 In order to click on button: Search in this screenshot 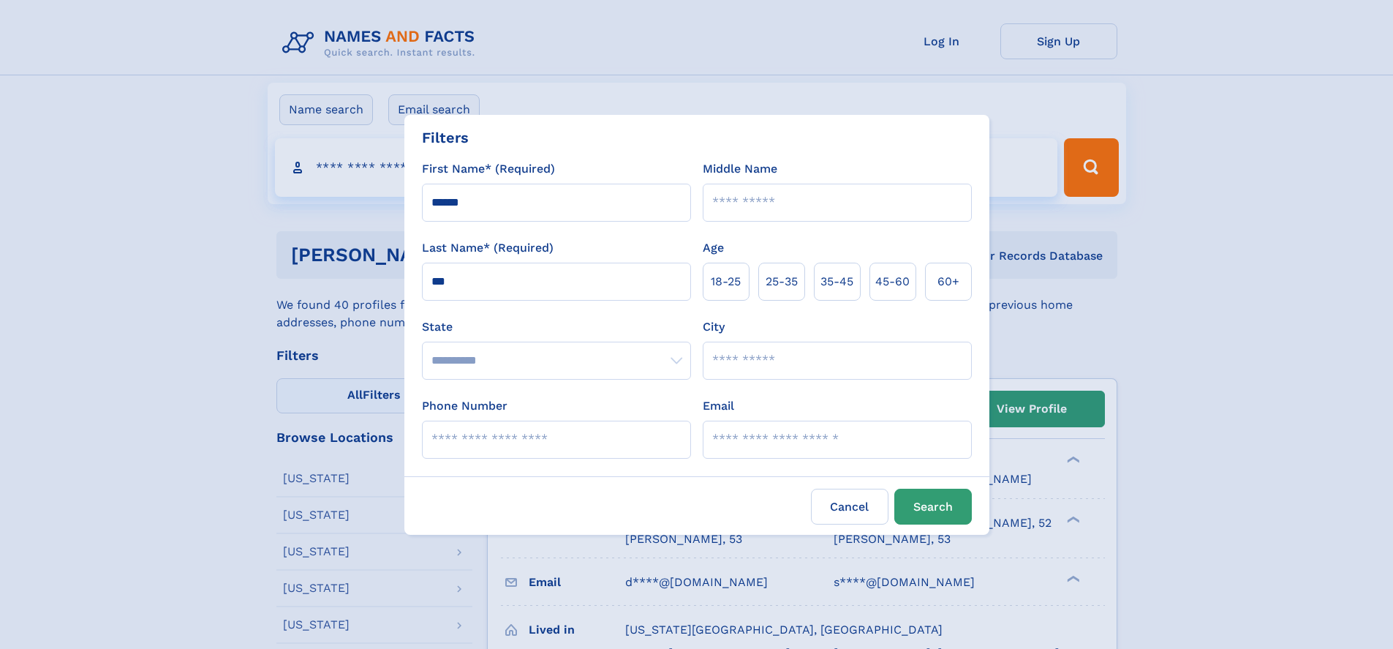, I will do `click(933, 506)`.